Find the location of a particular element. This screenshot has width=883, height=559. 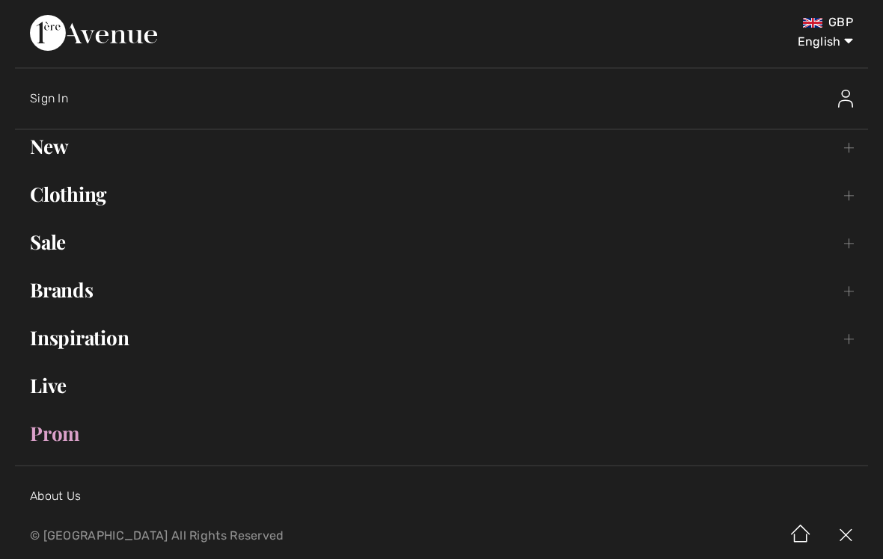

img: Sign In is located at coordinates (845, 99).